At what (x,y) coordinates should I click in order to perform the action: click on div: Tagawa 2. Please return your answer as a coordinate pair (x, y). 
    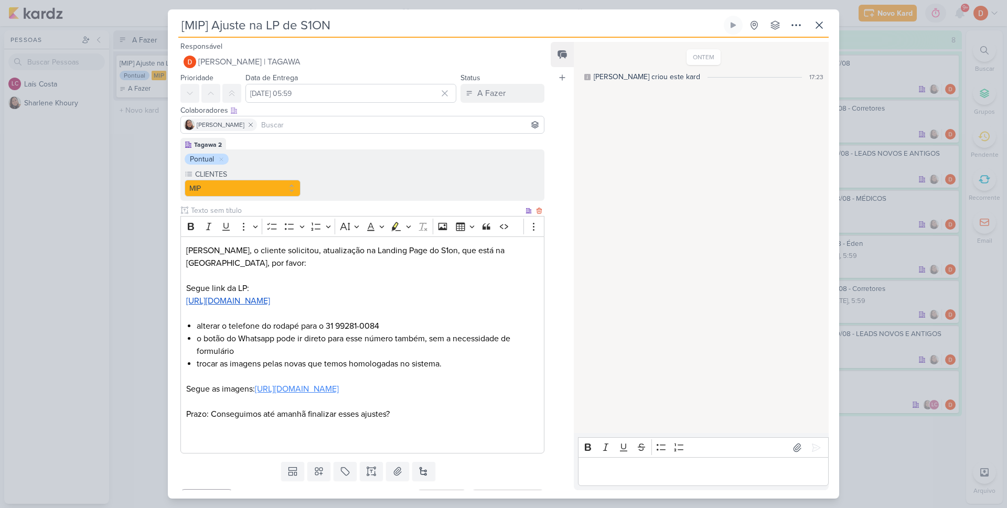
    Looking at the image, I should click on (208, 145).